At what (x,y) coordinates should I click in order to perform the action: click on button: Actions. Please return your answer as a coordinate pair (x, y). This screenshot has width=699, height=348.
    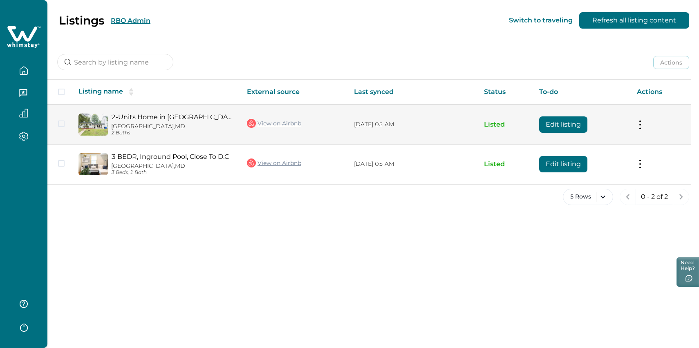
    Looking at the image, I should click on (671, 63).